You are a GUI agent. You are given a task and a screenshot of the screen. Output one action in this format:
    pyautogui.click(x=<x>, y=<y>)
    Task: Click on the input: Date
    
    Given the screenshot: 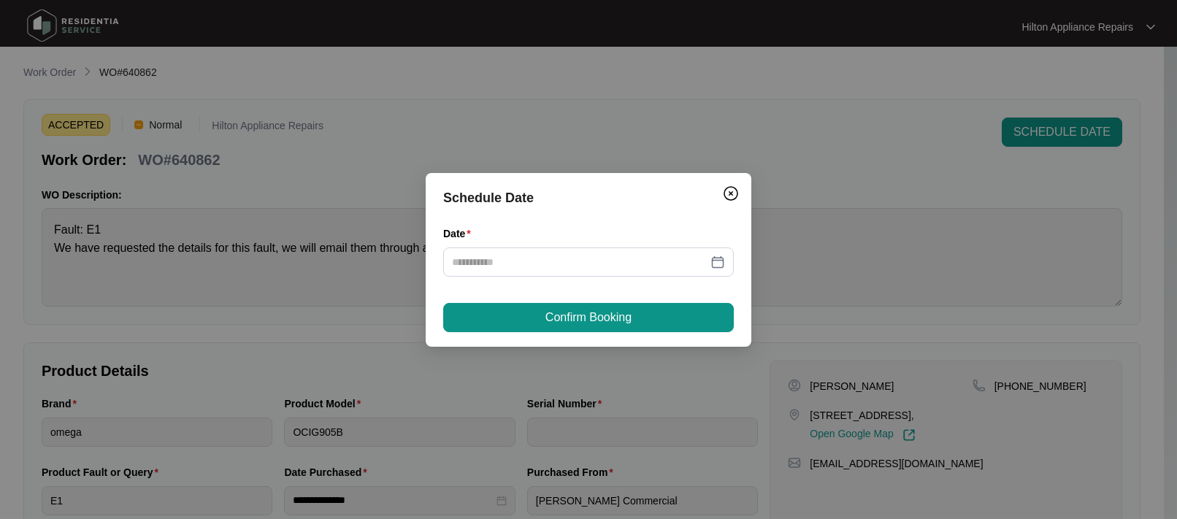 What is the action you would take?
    pyautogui.click(x=580, y=262)
    